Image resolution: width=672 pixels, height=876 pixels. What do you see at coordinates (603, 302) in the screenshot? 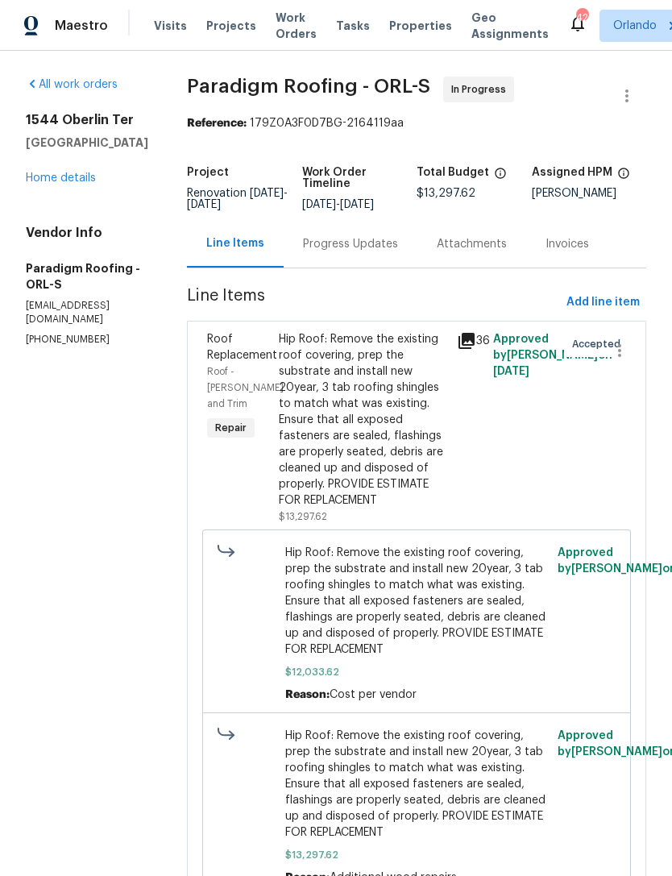
I see `button: Add line item` at bounding box center [603, 302].